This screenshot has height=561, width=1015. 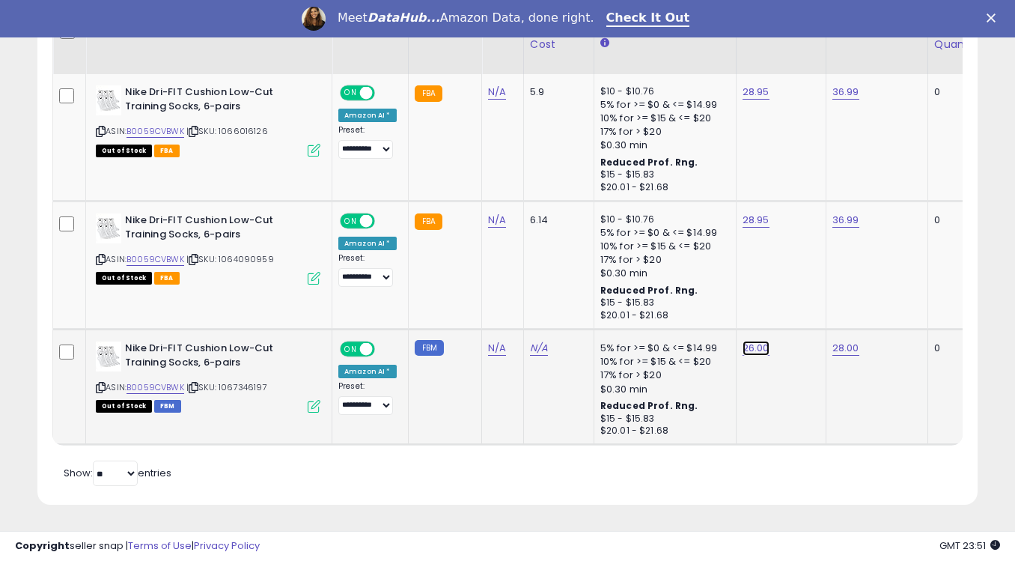 I want to click on div: seller snap | |, so click(x=137, y=546).